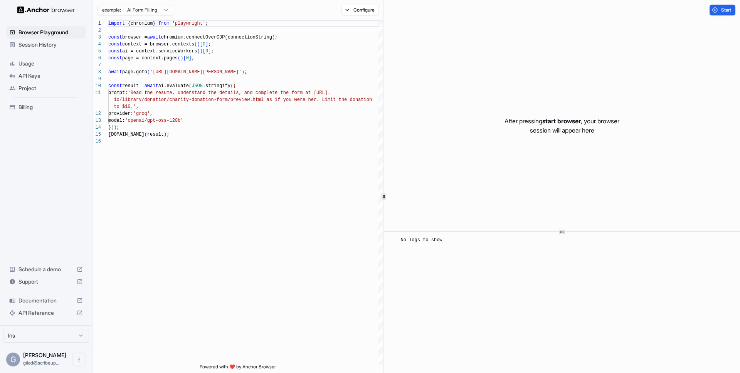  What do you see at coordinates (46, 76) in the screenshot?
I see `div: API Keys` at bounding box center [46, 76].